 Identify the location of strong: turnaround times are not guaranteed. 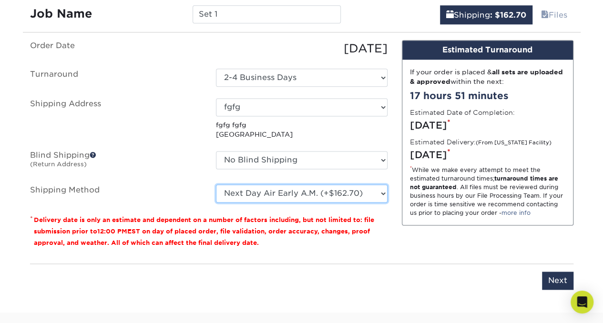
(484, 183).